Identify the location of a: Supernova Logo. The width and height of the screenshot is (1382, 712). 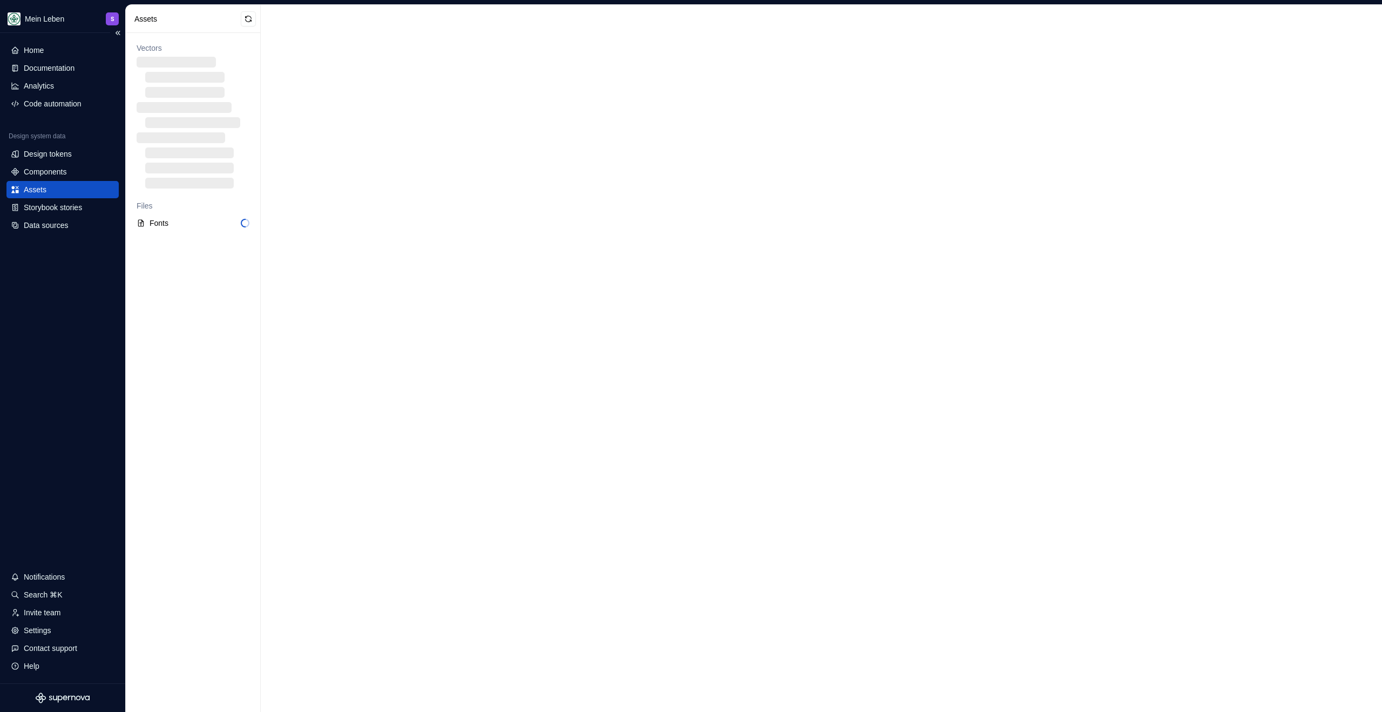
(63, 698).